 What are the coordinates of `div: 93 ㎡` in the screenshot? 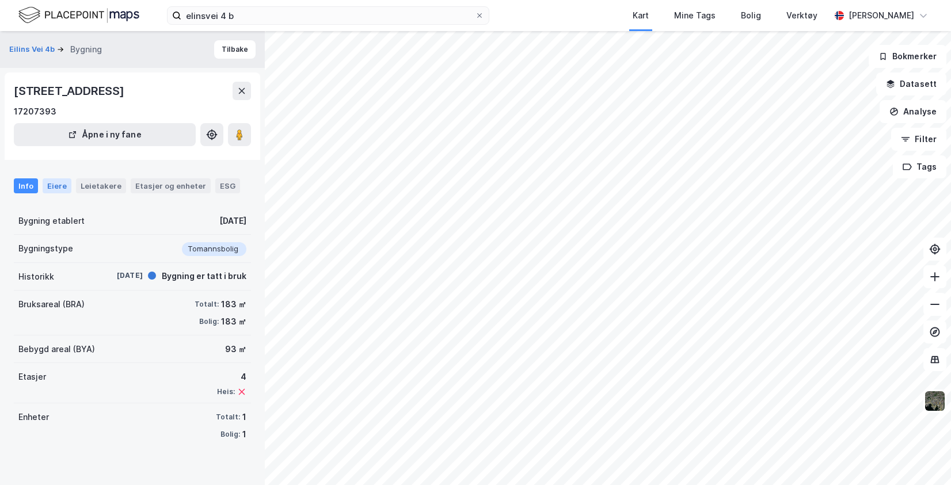 It's located at (236, 350).